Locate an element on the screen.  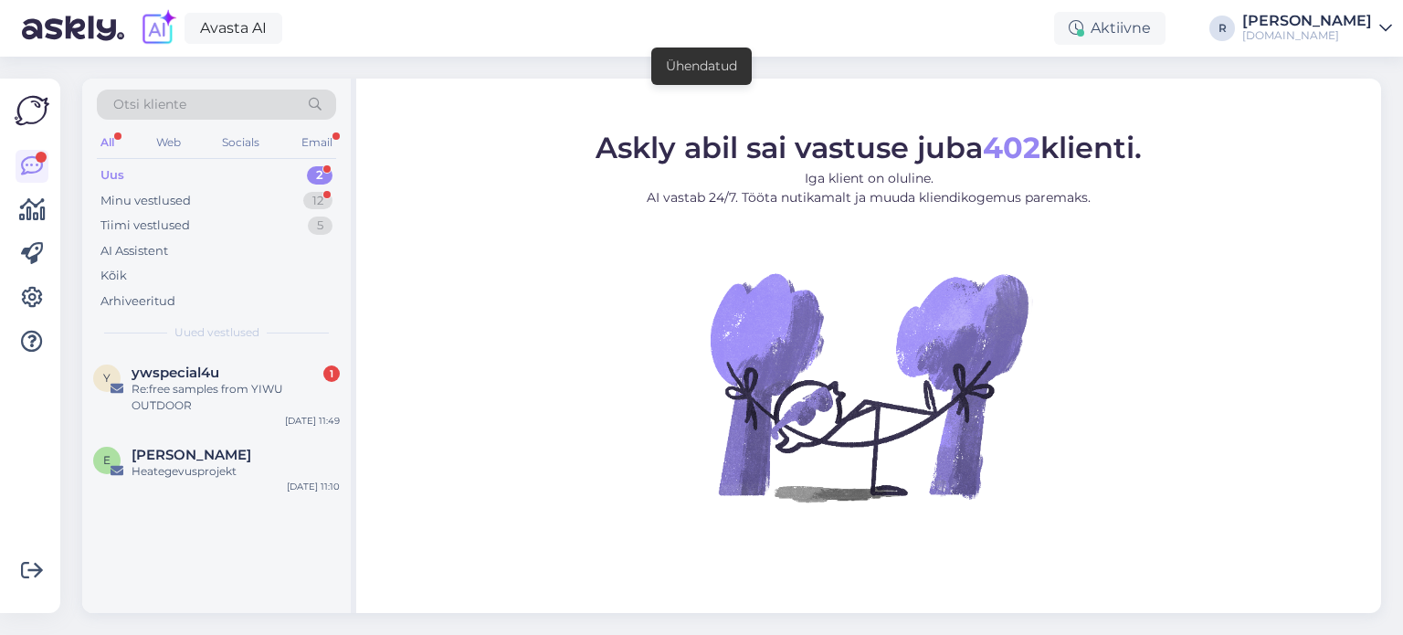
div: Kõik is located at coordinates (113, 276).